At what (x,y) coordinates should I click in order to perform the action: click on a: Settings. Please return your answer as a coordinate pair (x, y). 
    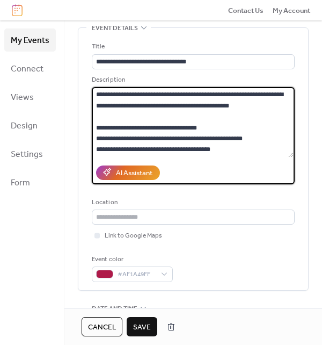
    Looking at the image, I should click on (30, 154).